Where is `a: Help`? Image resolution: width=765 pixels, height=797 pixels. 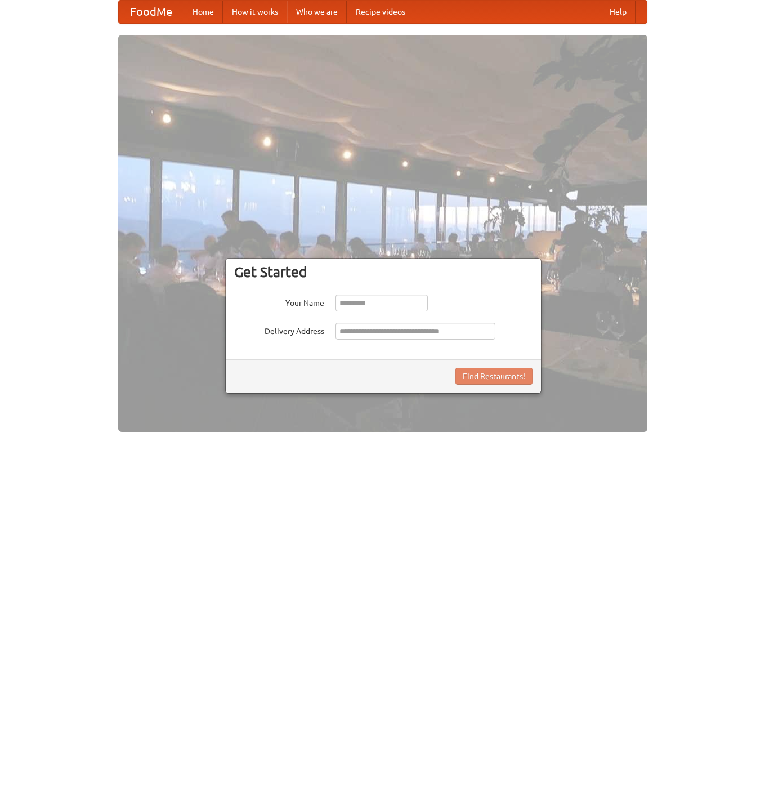
a: Help is located at coordinates (618, 12).